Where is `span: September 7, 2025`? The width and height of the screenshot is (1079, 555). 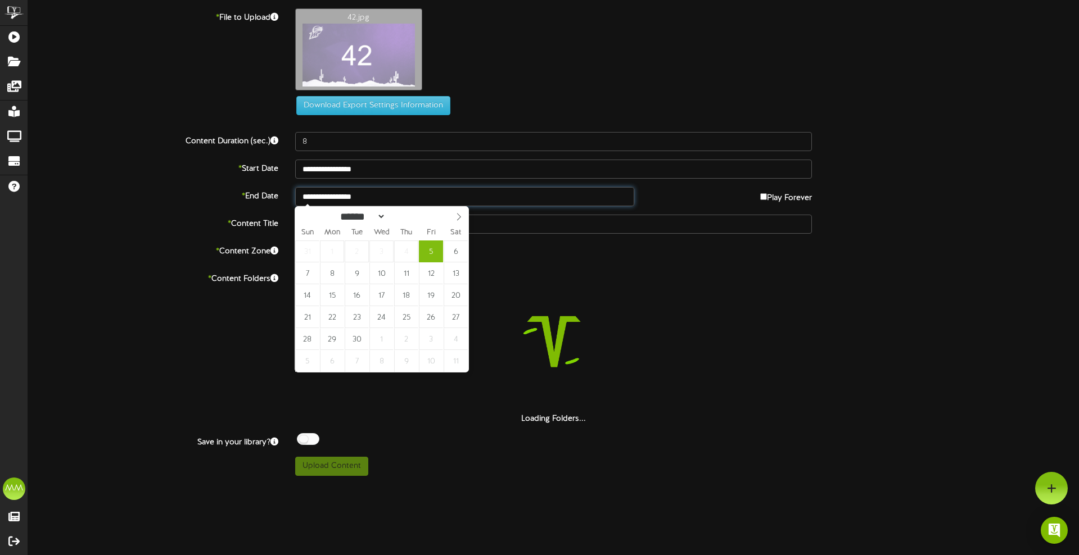
span: September 7, 2025 is located at coordinates (307, 273).